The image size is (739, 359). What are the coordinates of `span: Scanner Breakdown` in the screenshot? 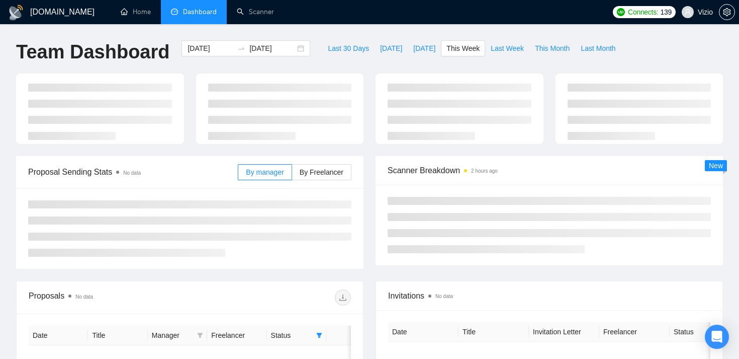 It's located at (549, 170).